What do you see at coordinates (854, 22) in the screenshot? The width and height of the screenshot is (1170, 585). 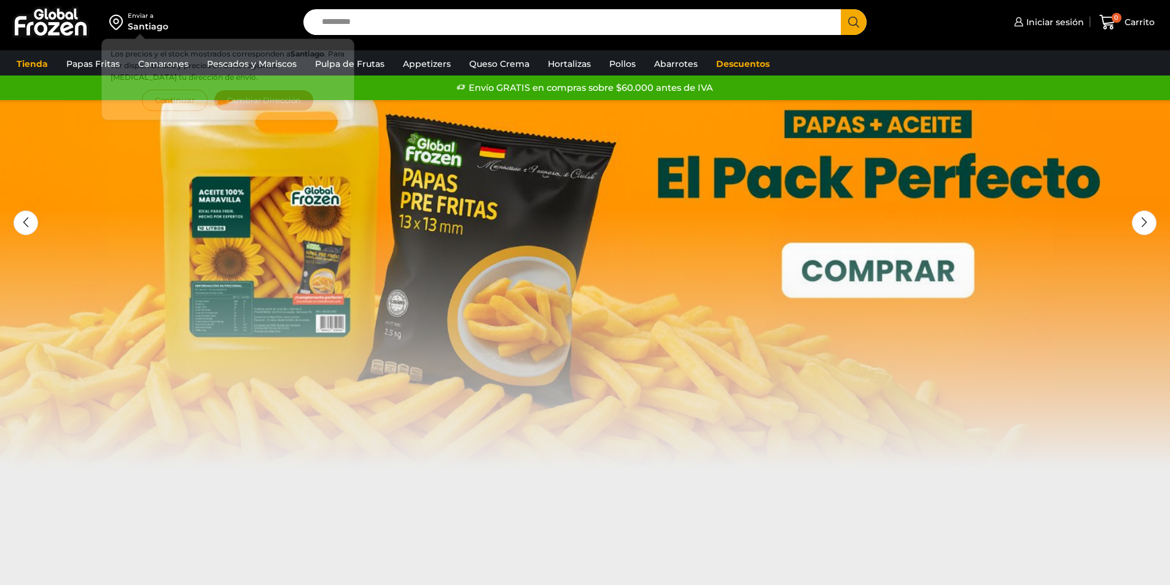 I see `button: Search button` at bounding box center [854, 22].